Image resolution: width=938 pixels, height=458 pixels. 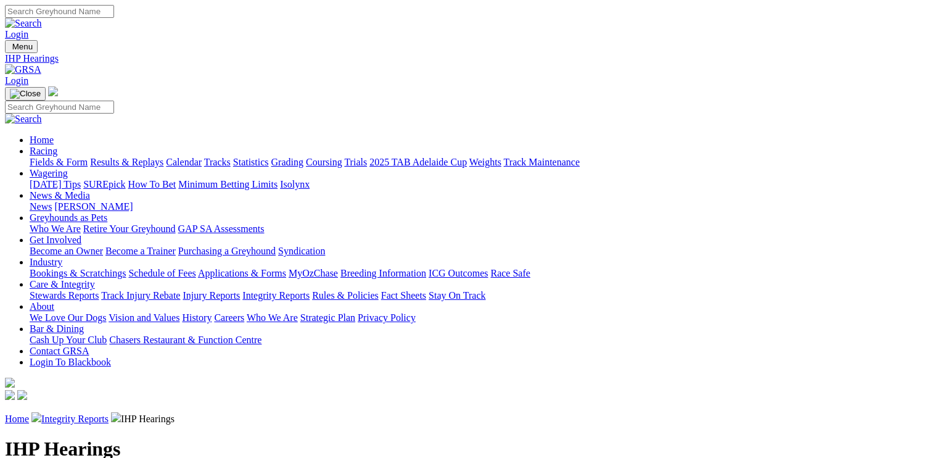 I want to click on div: Care & Integrity, so click(x=481, y=296).